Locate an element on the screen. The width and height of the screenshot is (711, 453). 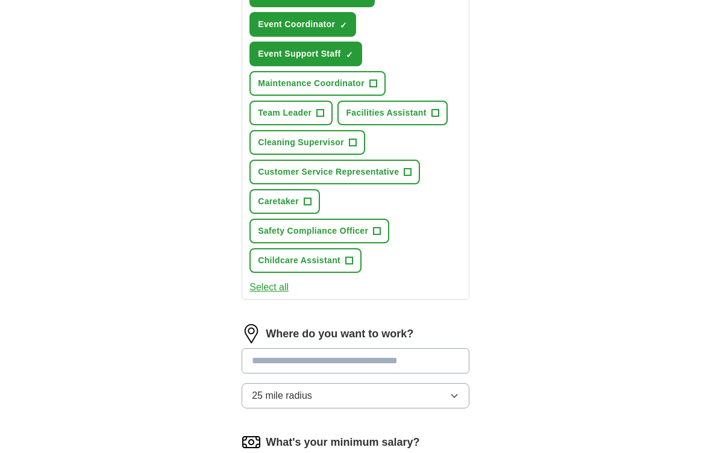
img: salary.png is located at coordinates (251, 442).